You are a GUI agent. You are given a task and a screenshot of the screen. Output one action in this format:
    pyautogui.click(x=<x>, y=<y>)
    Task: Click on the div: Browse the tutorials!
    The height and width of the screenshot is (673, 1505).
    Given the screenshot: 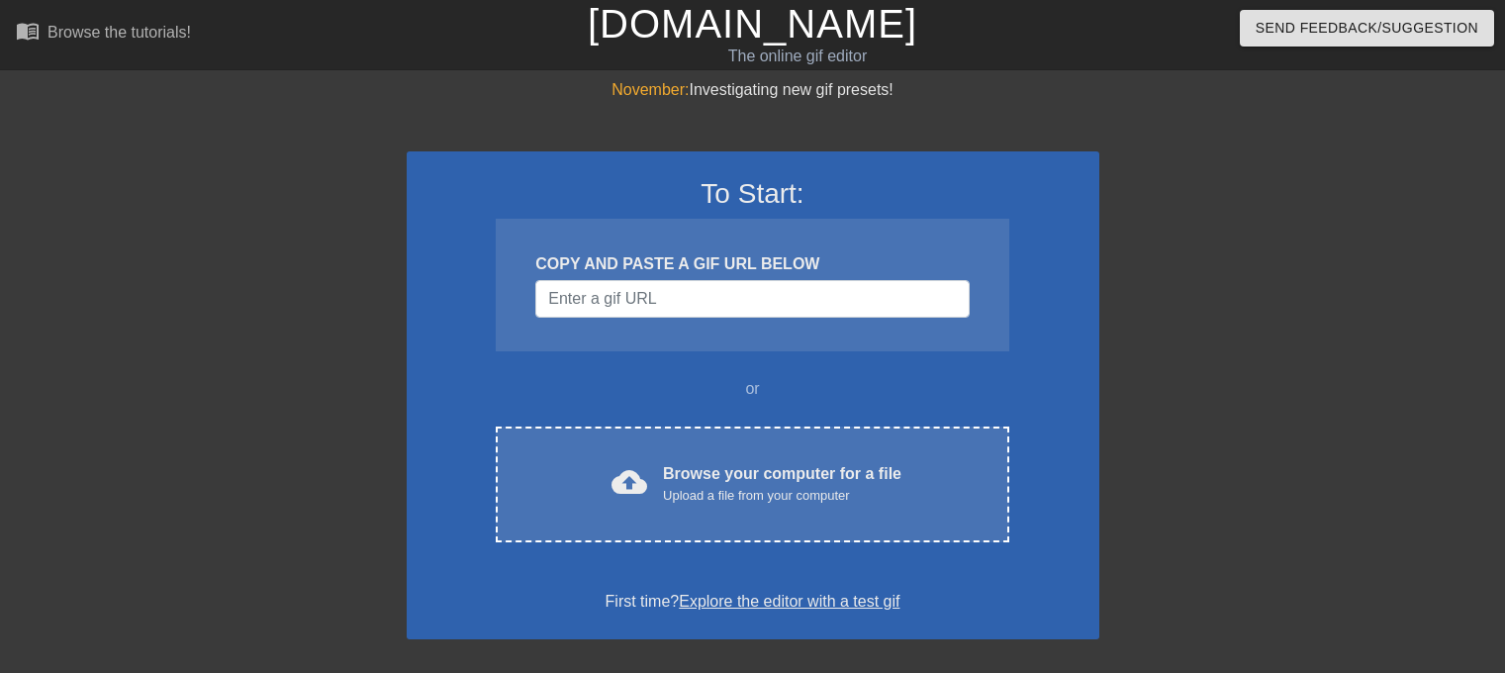 What is the action you would take?
    pyautogui.click(x=119, y=32)
    